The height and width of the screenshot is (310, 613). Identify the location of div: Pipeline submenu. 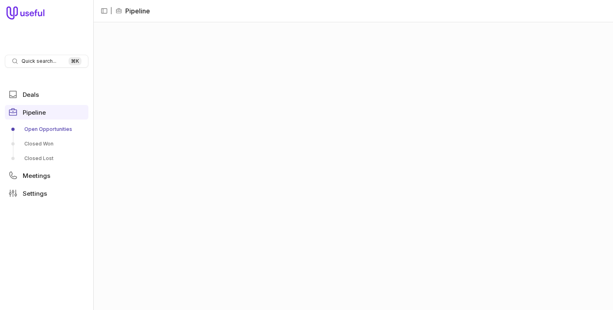
(47, 144).